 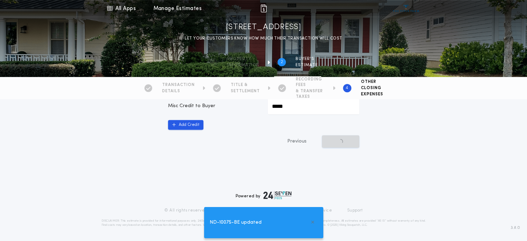 What do you see at coordinates (406, 8) in the screenshot?
I see `img: vs-icon` at bounding box center [406, 8].